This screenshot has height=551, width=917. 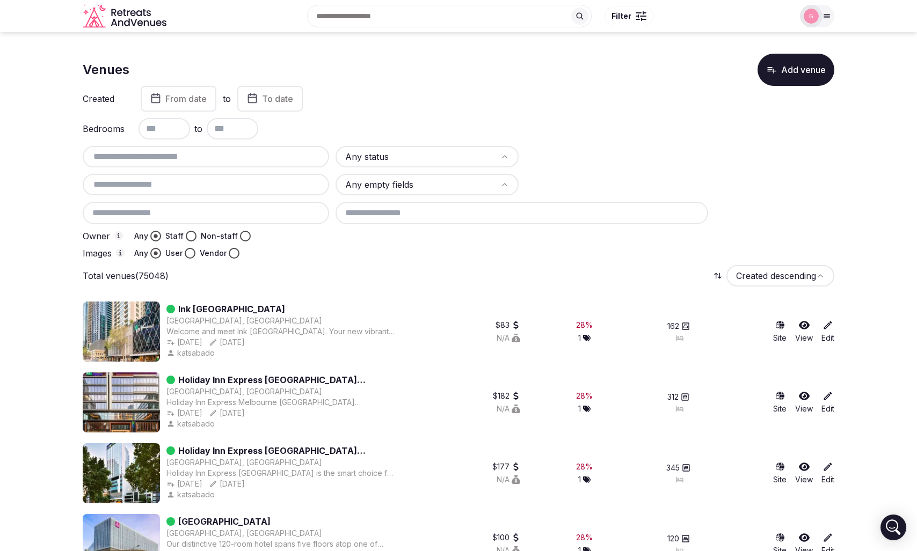 What do you see at coordinates (673, 397) in the screenshot?
I see `span: 312` at bounding box center [673, 397].